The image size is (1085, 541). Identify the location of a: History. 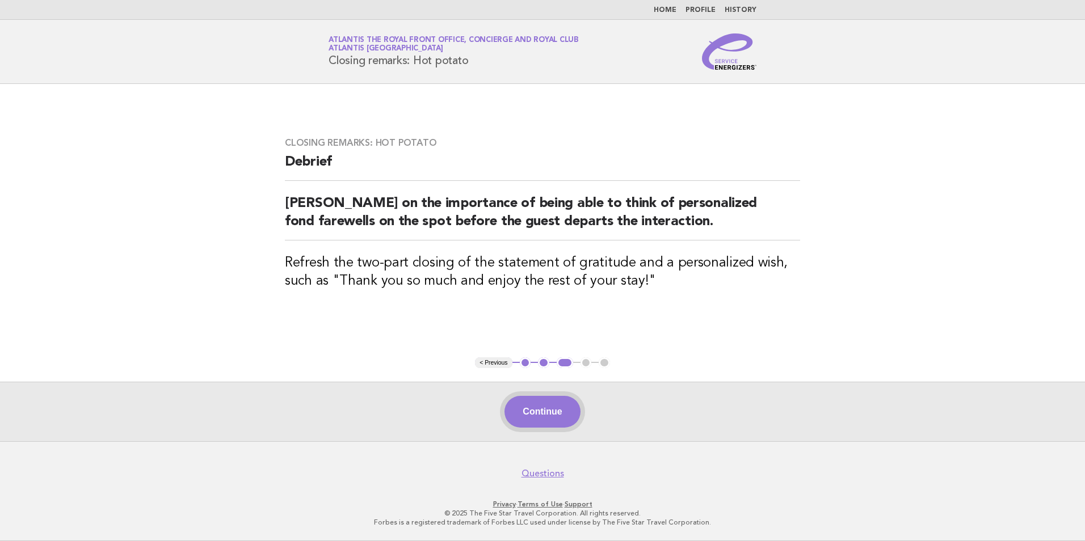
(741, 10).